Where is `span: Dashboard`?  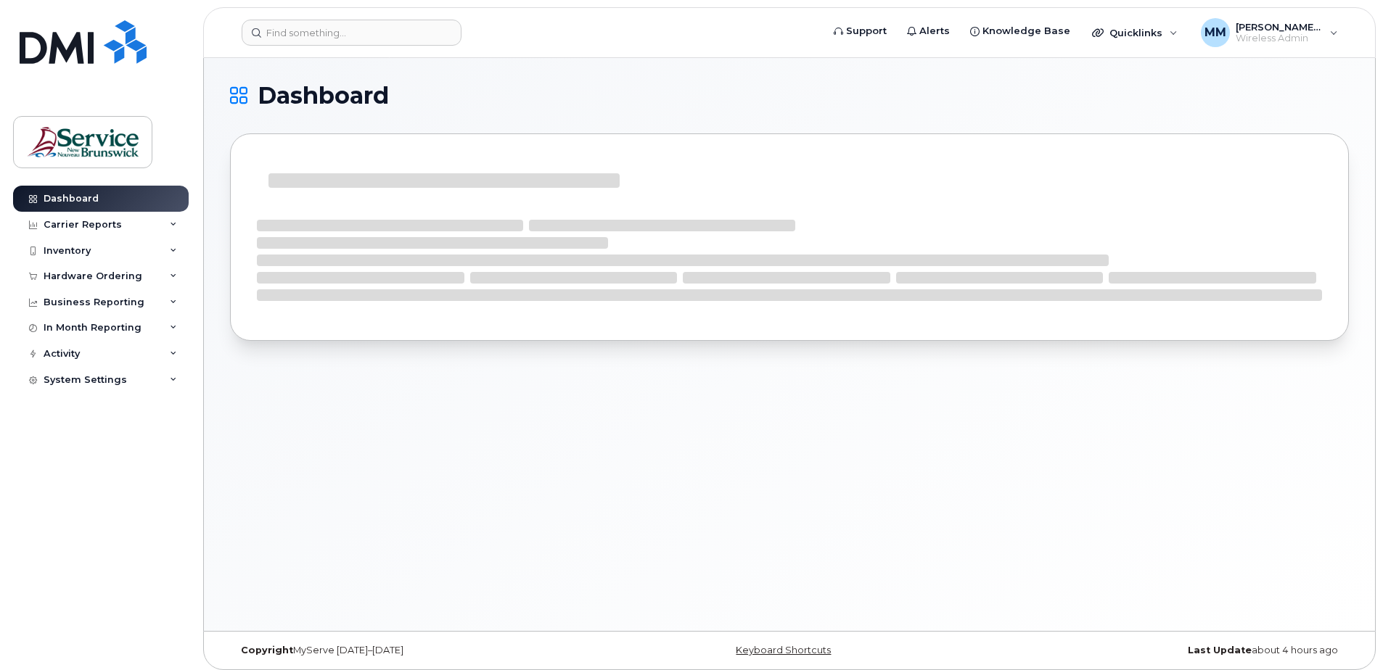
span: Dashboard is located at coordinates (323, 96).